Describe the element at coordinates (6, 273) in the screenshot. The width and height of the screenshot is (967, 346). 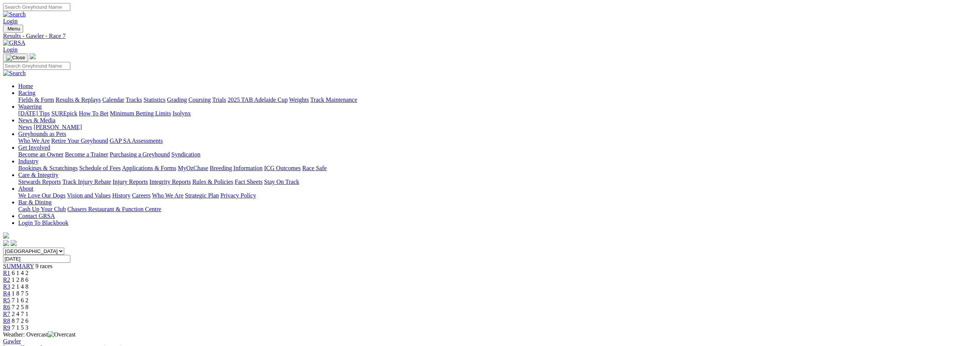
I see `a: R1` at that location.